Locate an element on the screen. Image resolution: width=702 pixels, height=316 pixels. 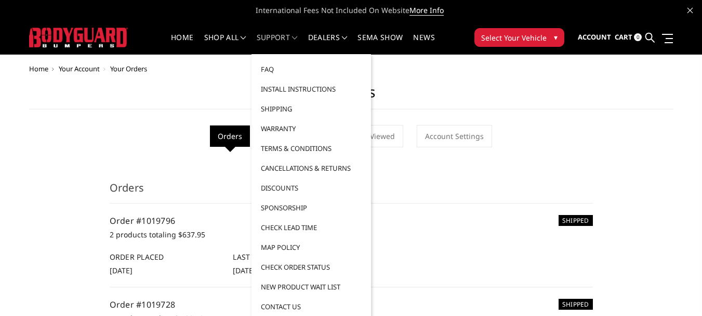
a: Account Settings is located at coordinates (454, 136).